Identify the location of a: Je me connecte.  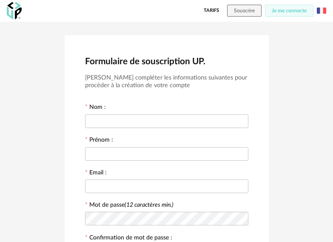
(289, 11).